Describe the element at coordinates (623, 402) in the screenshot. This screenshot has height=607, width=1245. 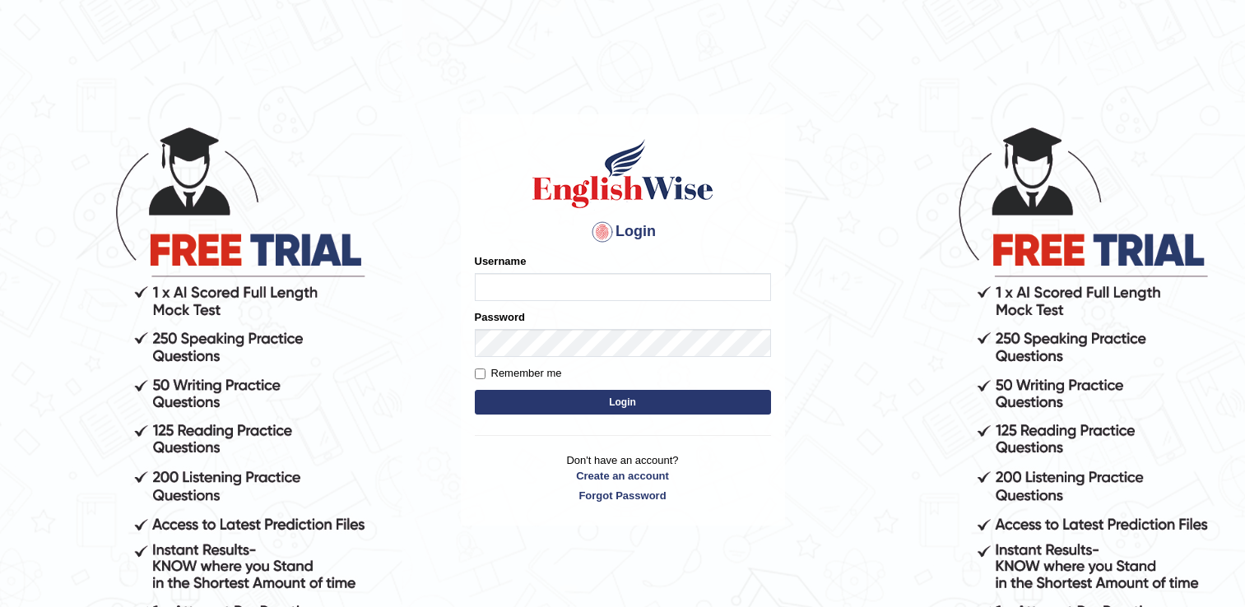
I see `button: Login` at that location.